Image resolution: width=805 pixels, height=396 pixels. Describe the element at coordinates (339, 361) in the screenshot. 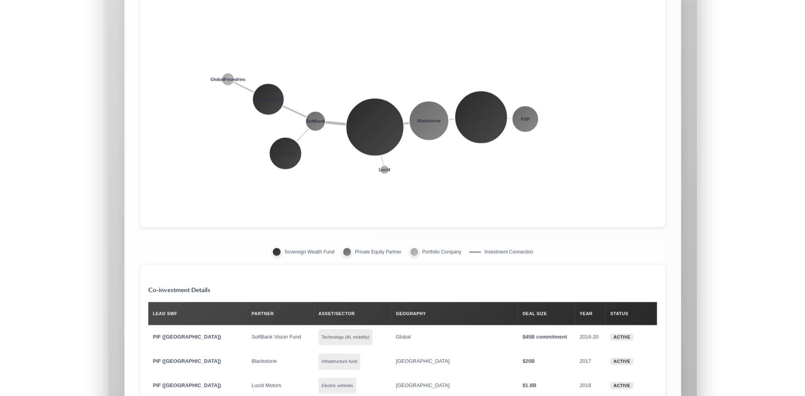

I see `span: Infrastructure fund` at that location.